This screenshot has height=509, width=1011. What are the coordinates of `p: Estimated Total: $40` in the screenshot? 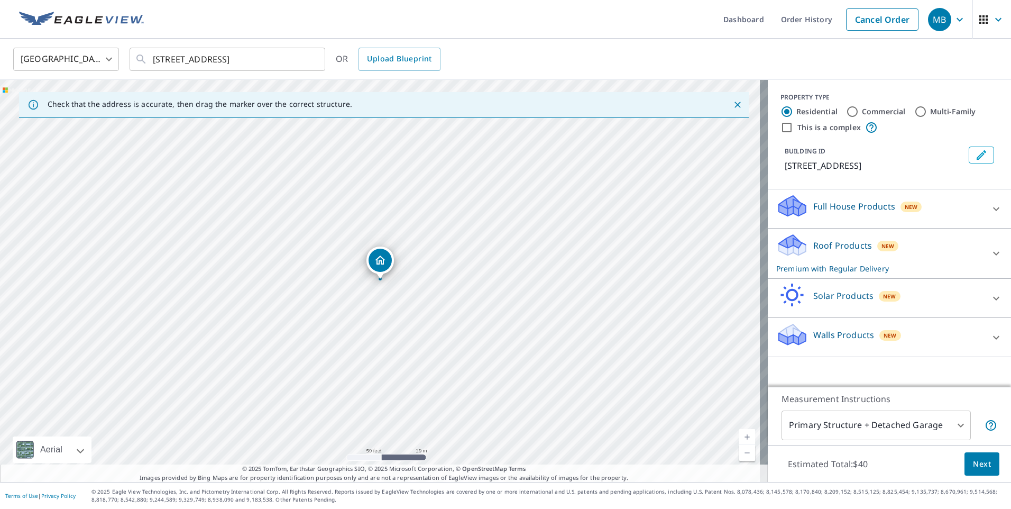 It's located at (828, 464).